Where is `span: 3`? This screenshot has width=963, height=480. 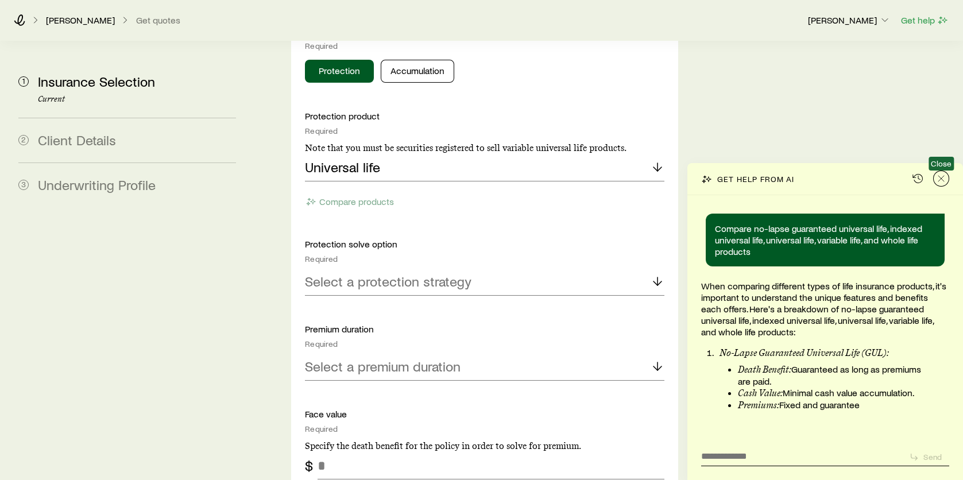
span: 3 is located at coordinates (24, 185).